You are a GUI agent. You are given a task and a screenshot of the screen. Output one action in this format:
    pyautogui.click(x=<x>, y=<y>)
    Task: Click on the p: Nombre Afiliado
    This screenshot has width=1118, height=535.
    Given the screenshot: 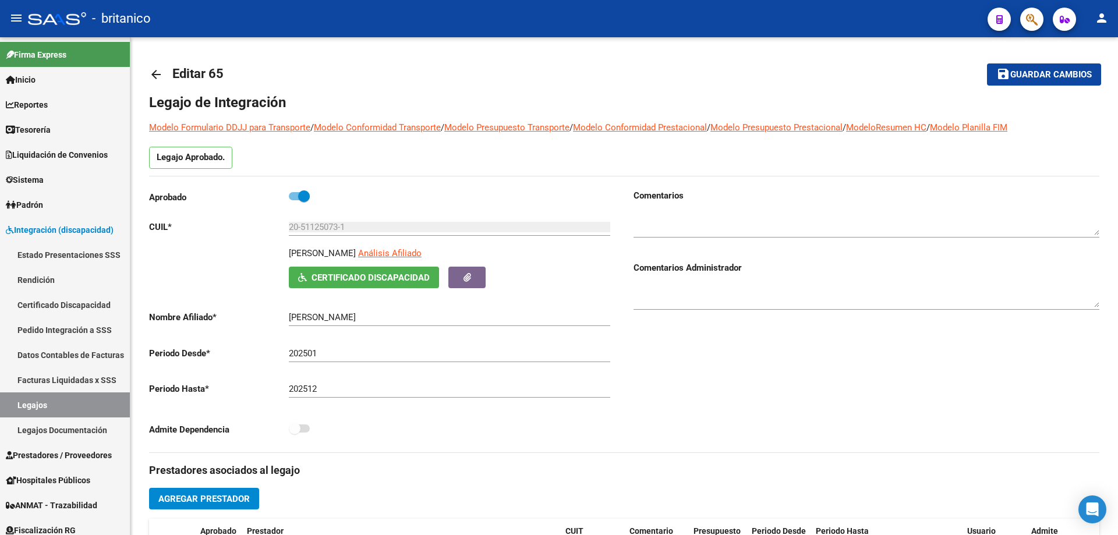 What is the action you would take?
    pyautogui.click(x=219, y=317)
    